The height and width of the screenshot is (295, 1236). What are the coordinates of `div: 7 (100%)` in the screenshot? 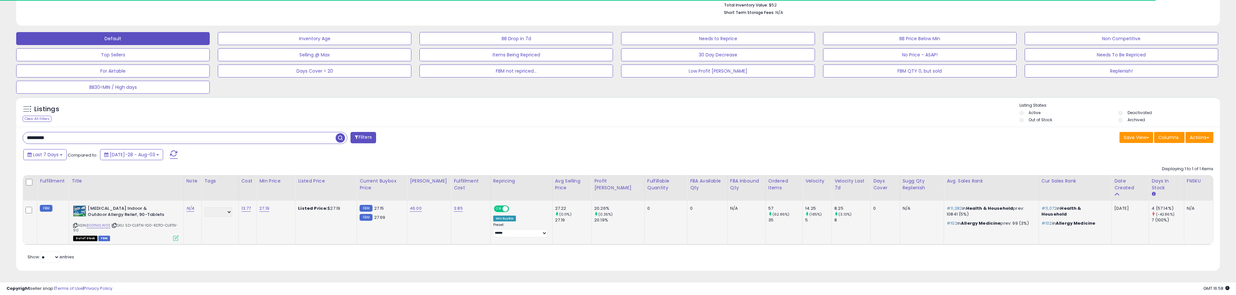 It's located at (1168, 220).